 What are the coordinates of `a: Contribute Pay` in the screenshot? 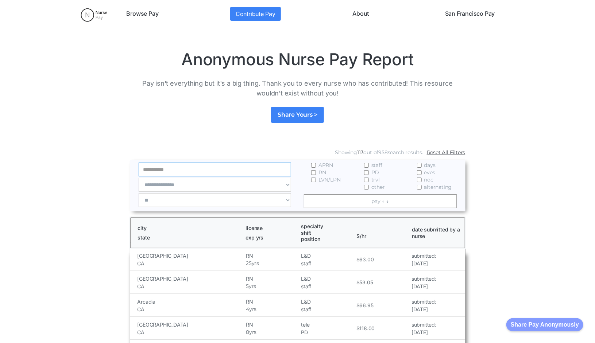 It's located at (255, 14).